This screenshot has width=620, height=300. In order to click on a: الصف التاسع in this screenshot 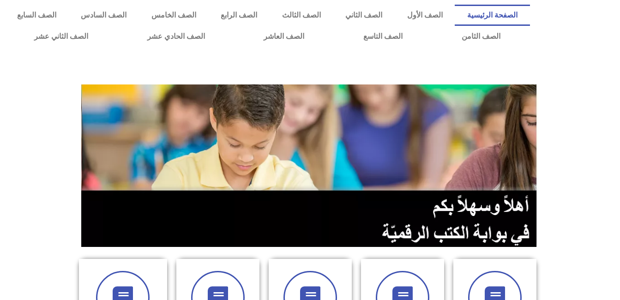, I will do `click(383, 36)`.